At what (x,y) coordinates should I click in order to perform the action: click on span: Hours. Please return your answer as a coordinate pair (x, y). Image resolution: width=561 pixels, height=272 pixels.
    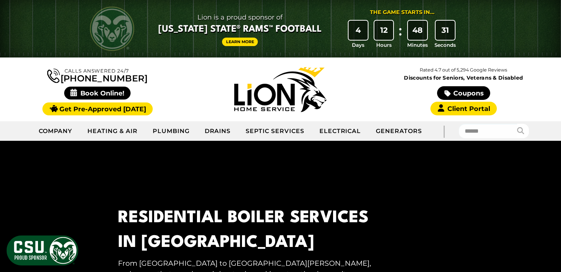
    Looking at the image, I should click on (384, 45).